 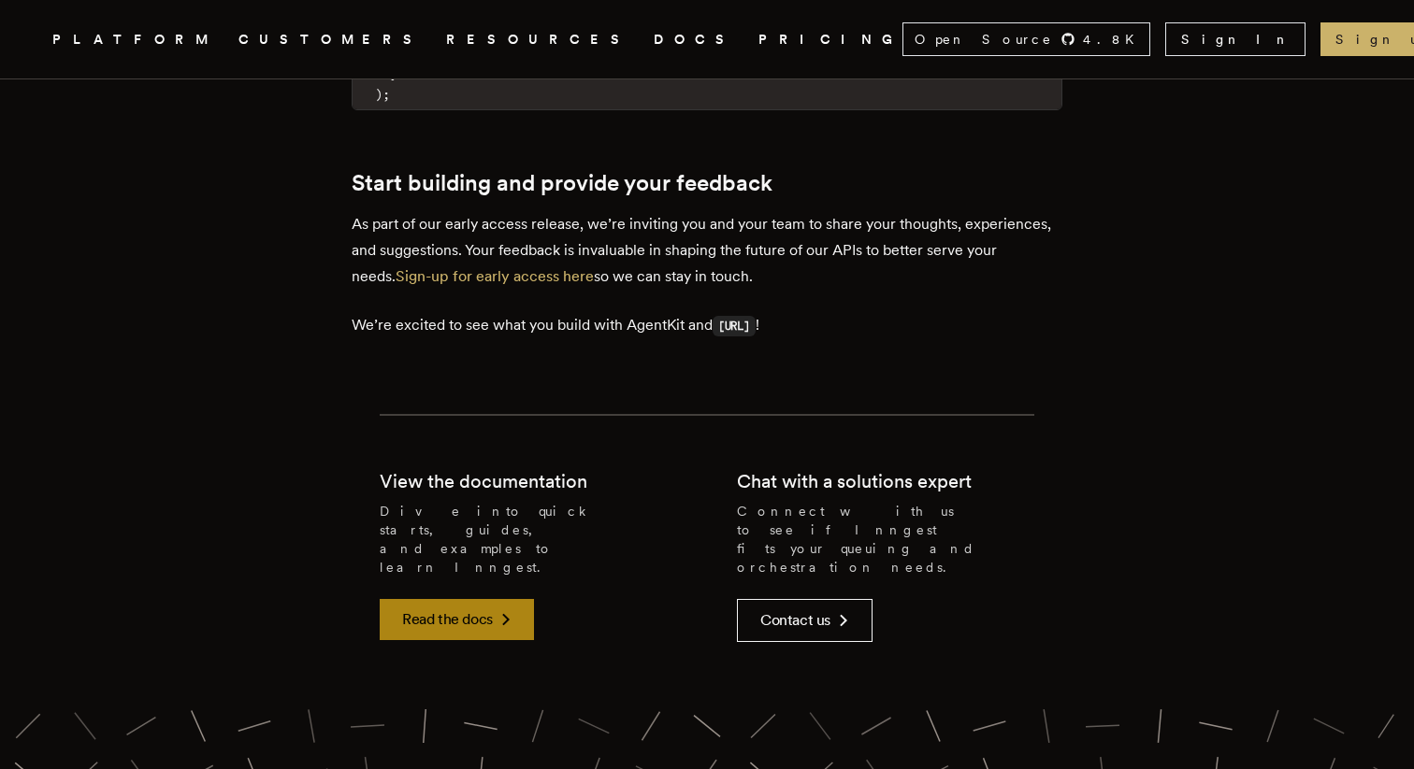 I want to click on h2: View the documentation, so click(x=483, y=481).